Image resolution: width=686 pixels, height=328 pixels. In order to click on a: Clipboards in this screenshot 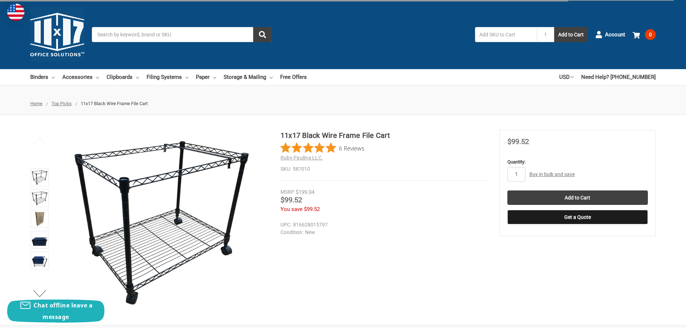, I will do `click(123, 77)`.